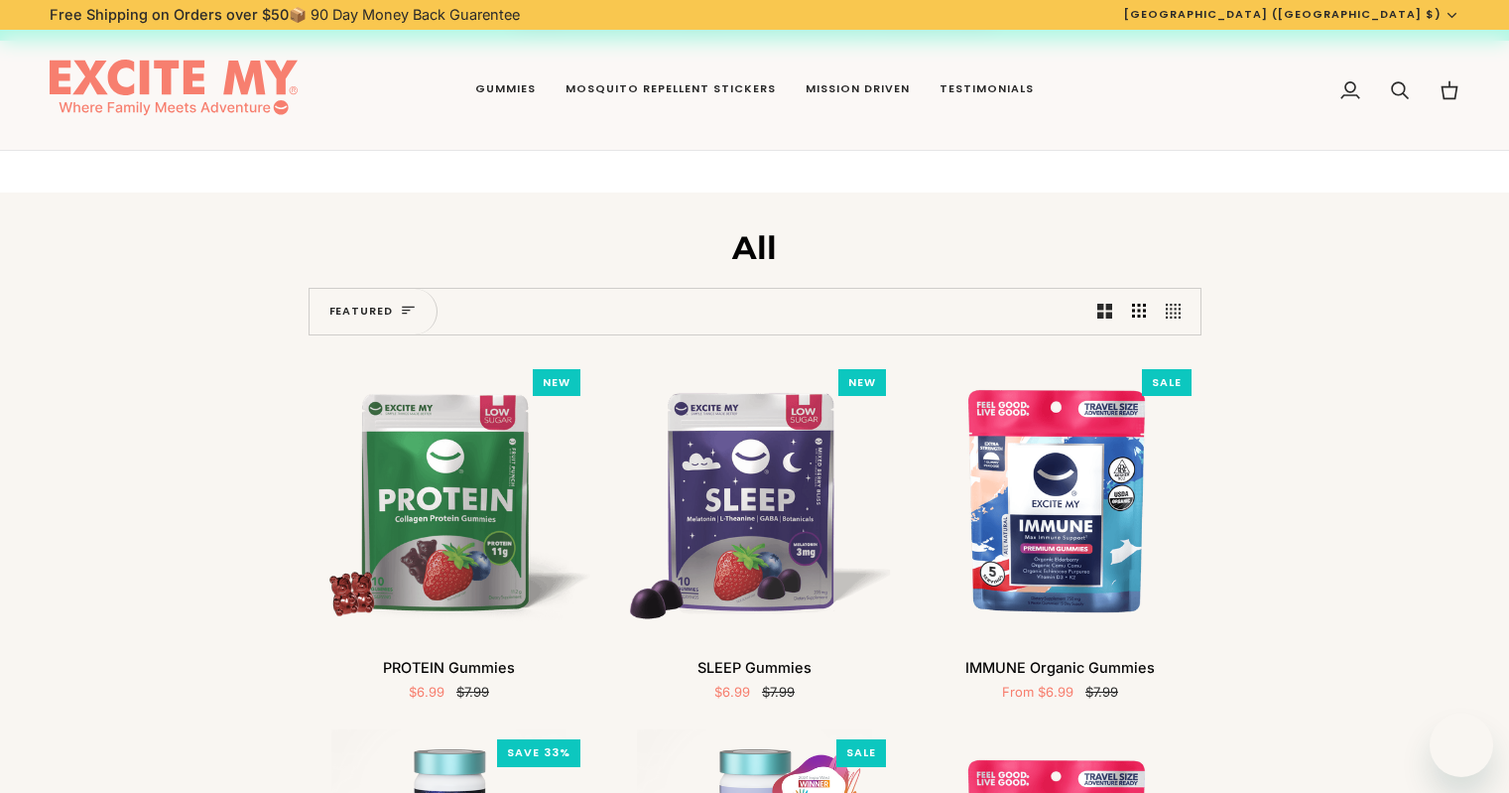 This screenshot has height=793, width=1509. I want to click on strong: Free Shipping on Orders over $50, so click(169, 14).